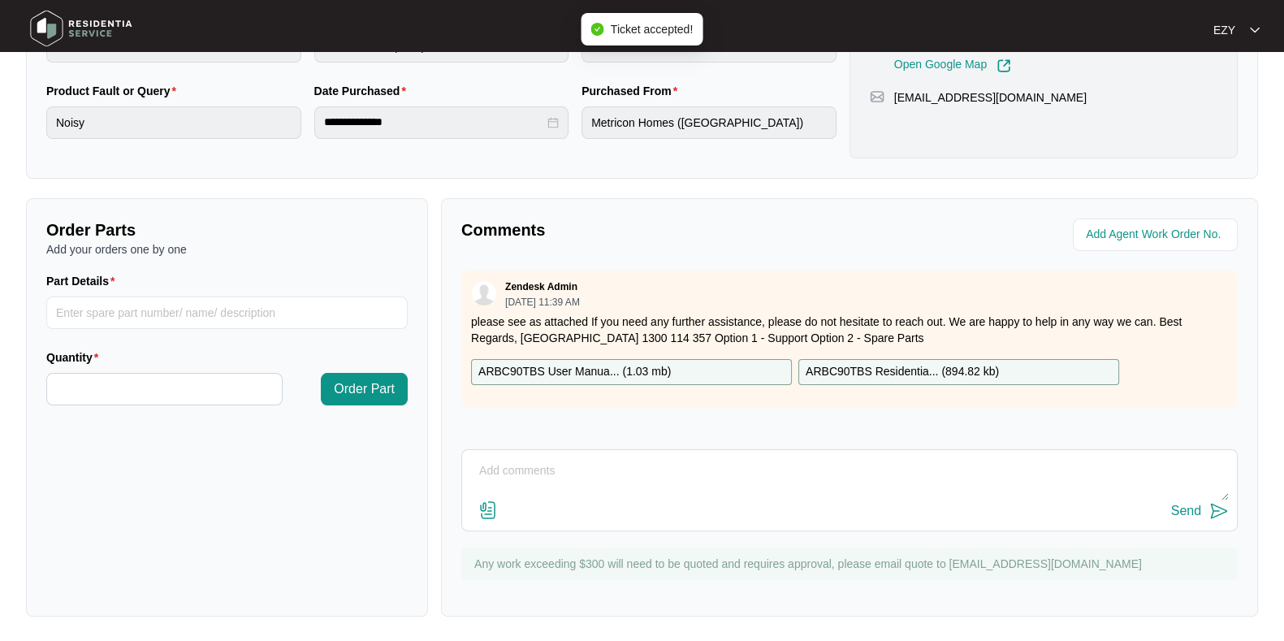 This screenshot has height=641, width=1284. Describe the element at coordinates (1004, 66) in the screenshot. I see `img: Link-External` at that location.